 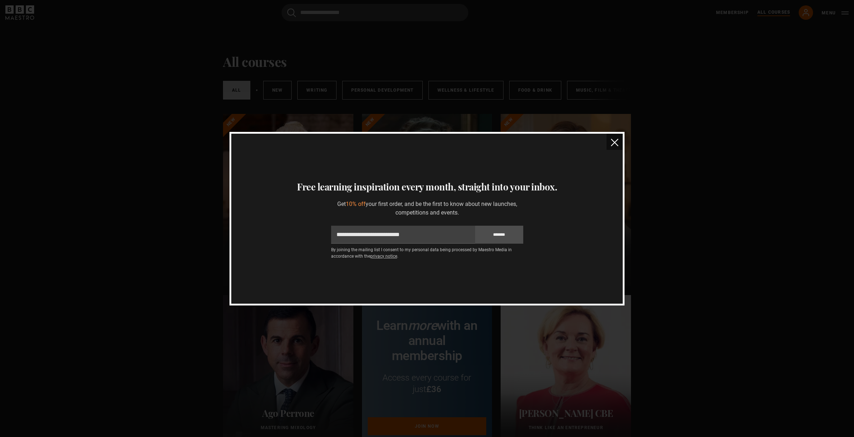 I want to click on p: Get your first order, and be the first to know about new launches, competitions and events., so click(x=427, y=208).